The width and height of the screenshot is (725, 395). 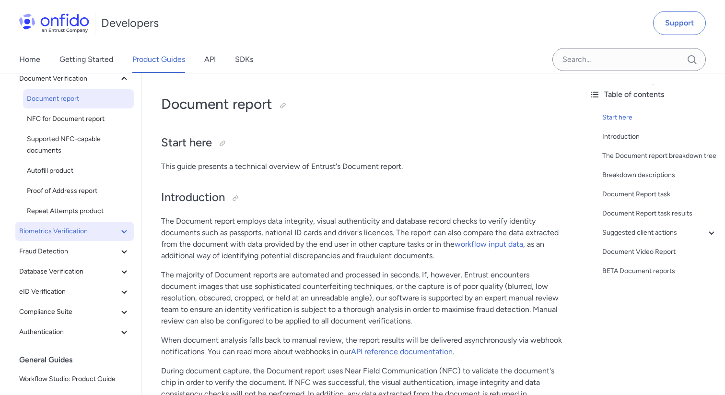 What do you see at coordinates (69, 272) in the screenshot?
I see `span: Database Verification` at bounding box center [69, 272].